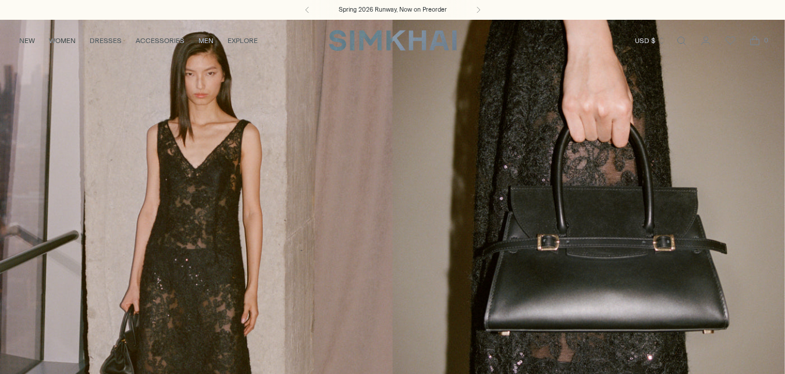  What do you see at coordinates (27, 41) in the screenshot?
I see `a: NEW` at bounding box center [27, 41].